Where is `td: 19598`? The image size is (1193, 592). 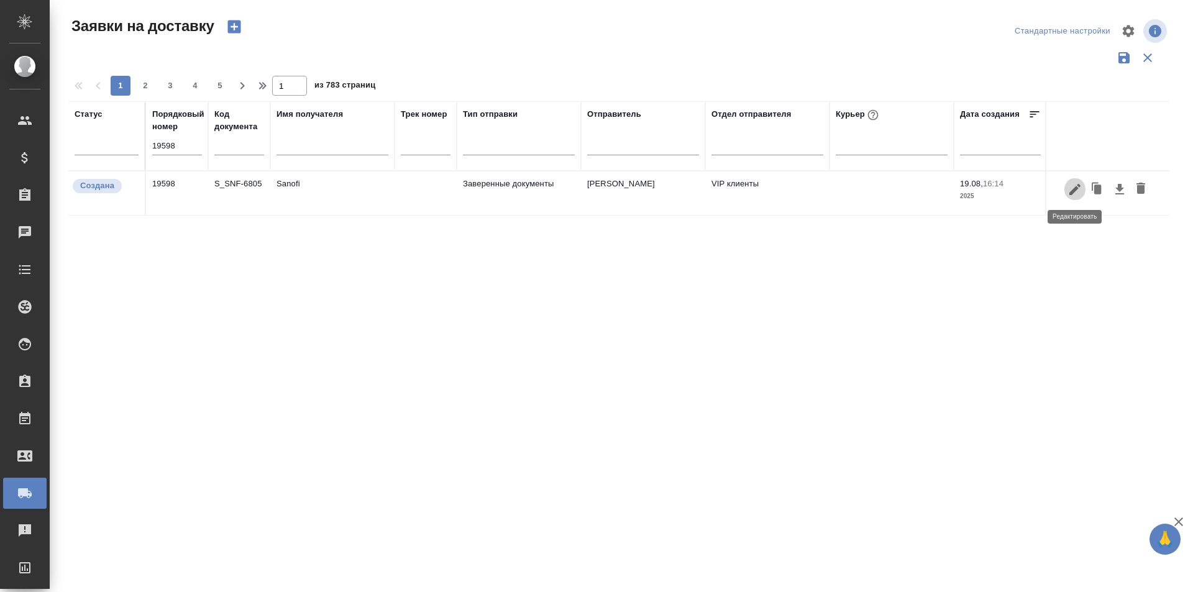
td: 19598 is located at coordinates (177, 193).